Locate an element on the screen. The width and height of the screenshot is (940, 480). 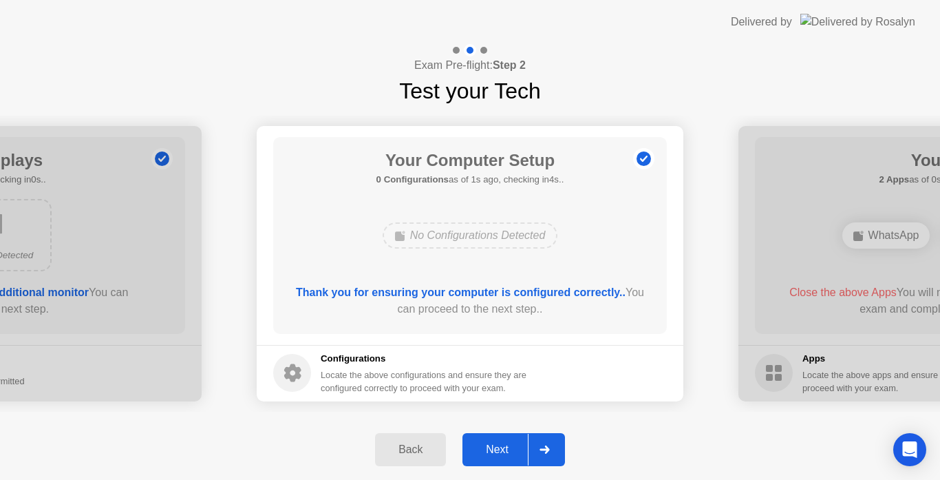
button: Next is located at coordinates (513, 449).